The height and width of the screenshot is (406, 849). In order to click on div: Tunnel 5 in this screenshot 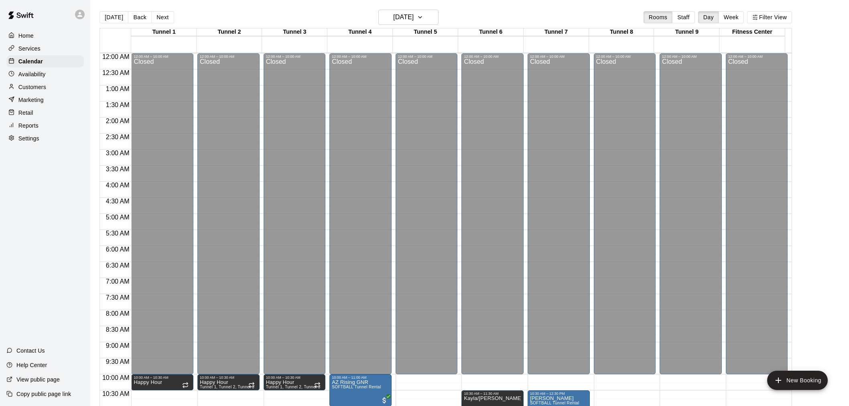, I will do `click(425, 32)`.